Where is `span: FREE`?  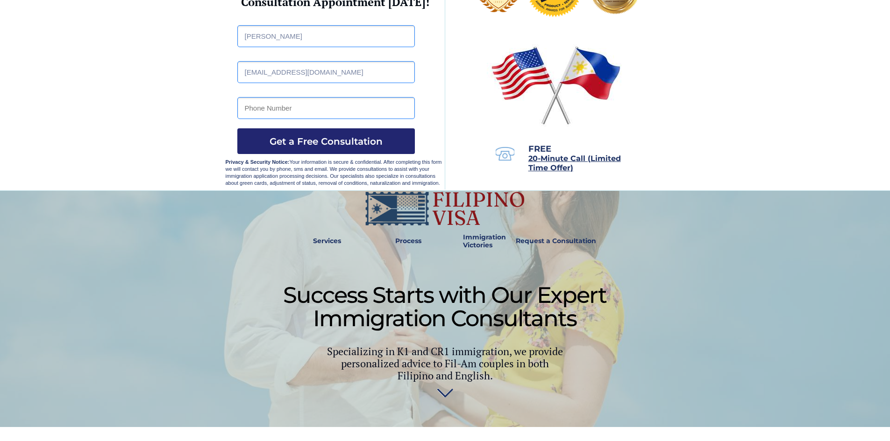
span: FREE is located at coordinates (540, 149).